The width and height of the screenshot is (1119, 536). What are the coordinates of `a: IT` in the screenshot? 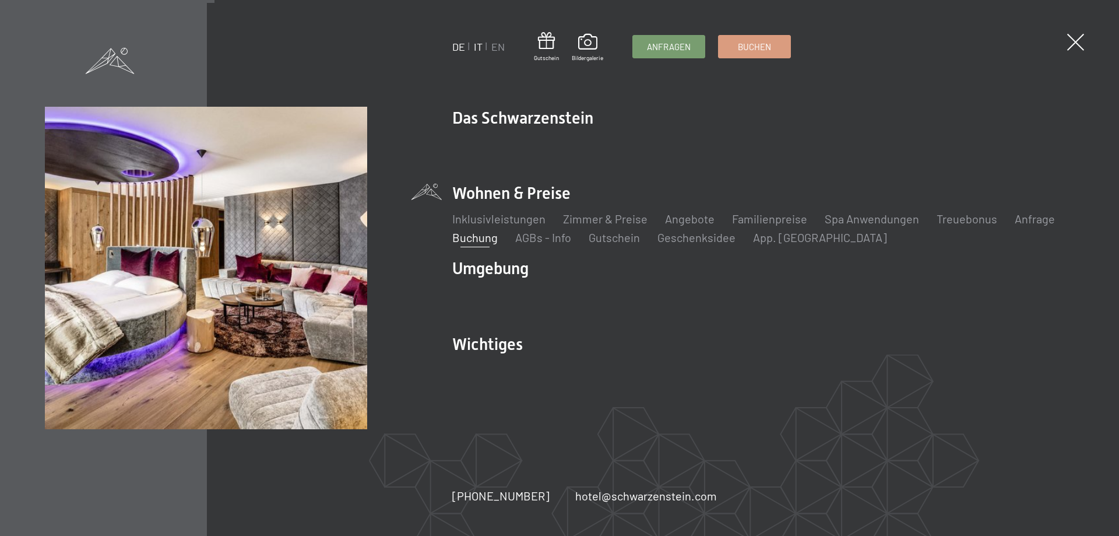 It's located at (478, 47).